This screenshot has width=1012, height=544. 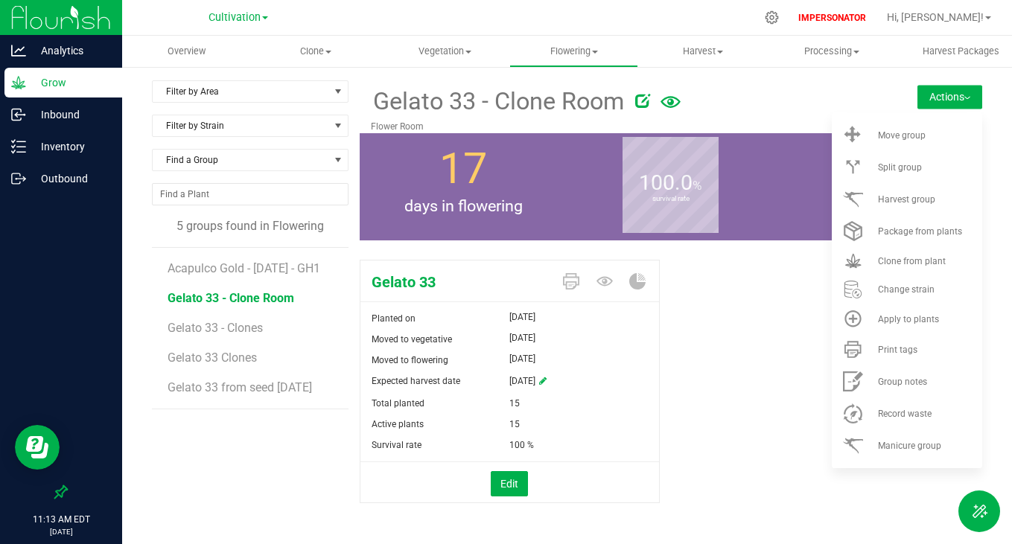 What do you see at coordinates (878, 187) in the screenshot?
I see `group-info-box: Total number of plants` at bounding box center [878, 187].